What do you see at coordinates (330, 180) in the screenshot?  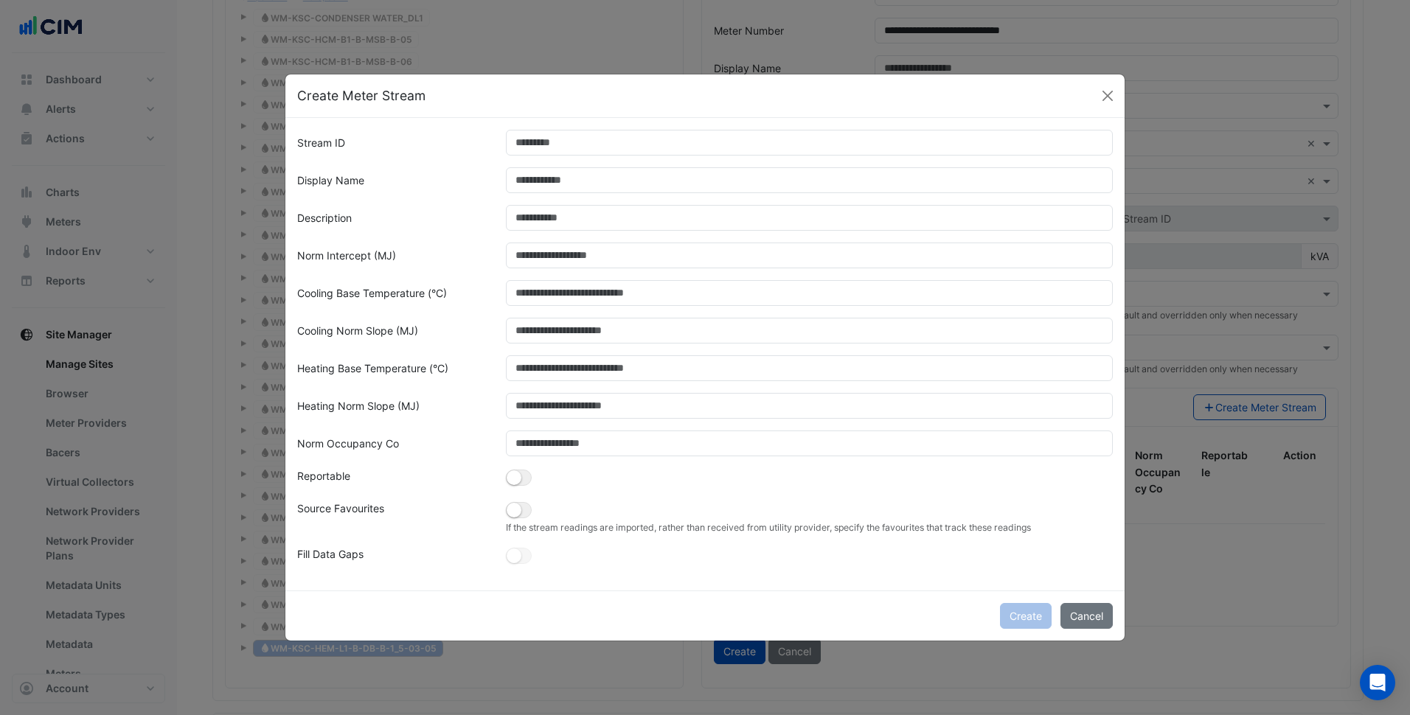 I see `label: Display Name` at bounding box center [330, 180].